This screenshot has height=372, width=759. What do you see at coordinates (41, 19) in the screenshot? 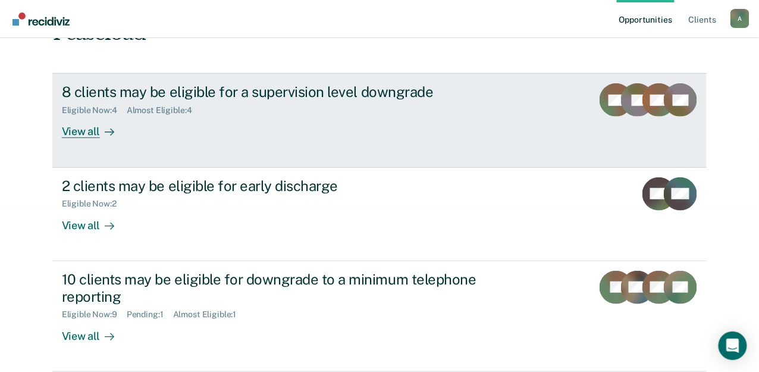
I see `img: Recidiviz` at bounding box center [41, 19].